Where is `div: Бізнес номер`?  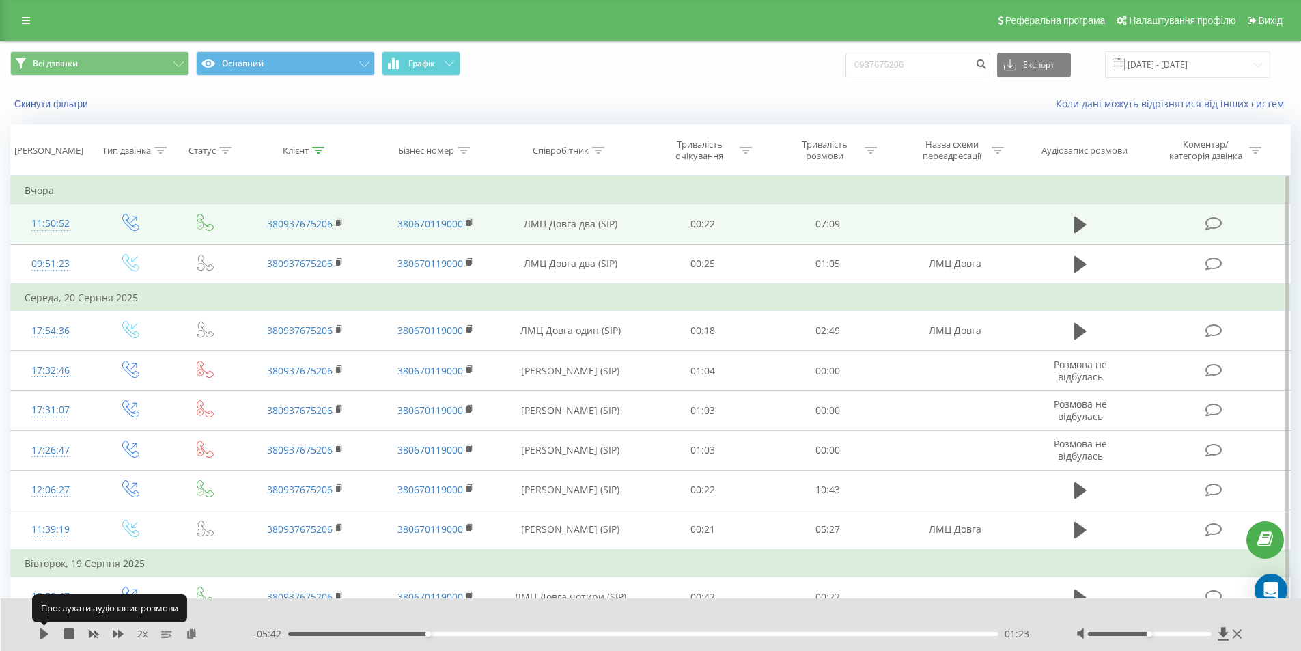
div: Бізнес номер is located at coordinates (426, 150).